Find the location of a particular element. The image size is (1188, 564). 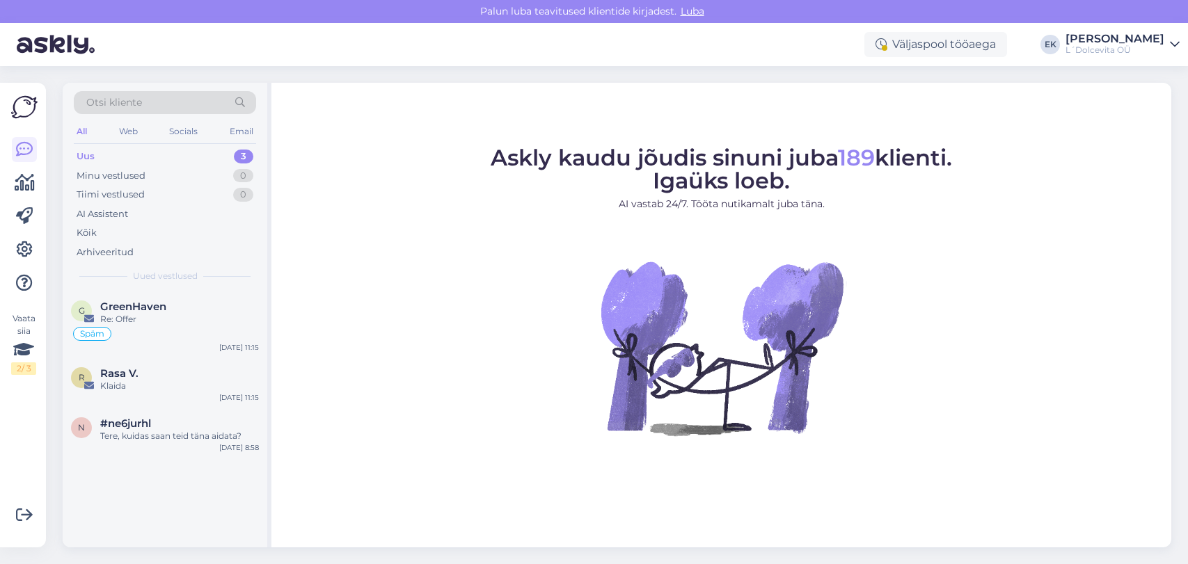

div: Klaida is located at coordinates (179, 386).